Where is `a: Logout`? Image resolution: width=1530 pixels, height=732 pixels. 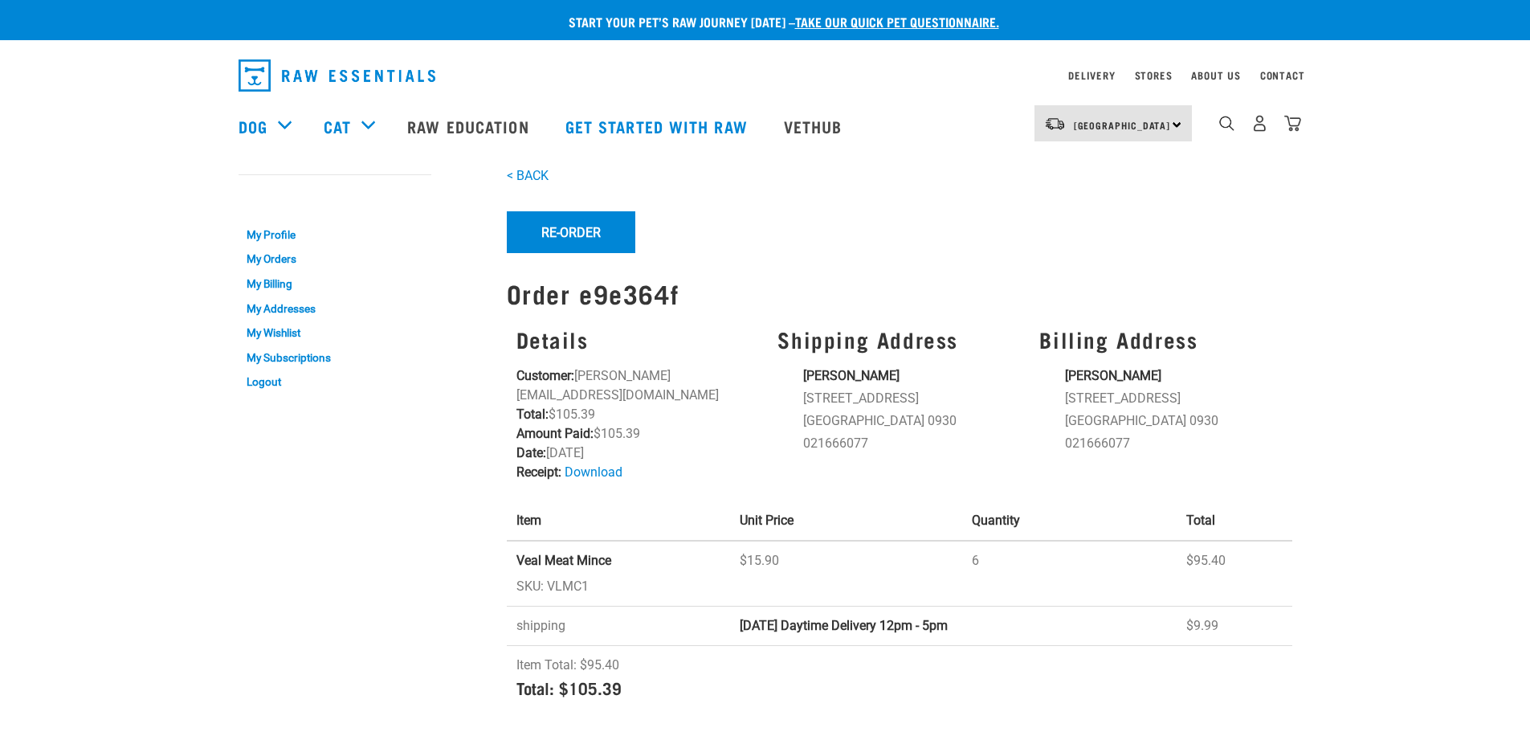
a: Logout is located at coordinates (335, 381).